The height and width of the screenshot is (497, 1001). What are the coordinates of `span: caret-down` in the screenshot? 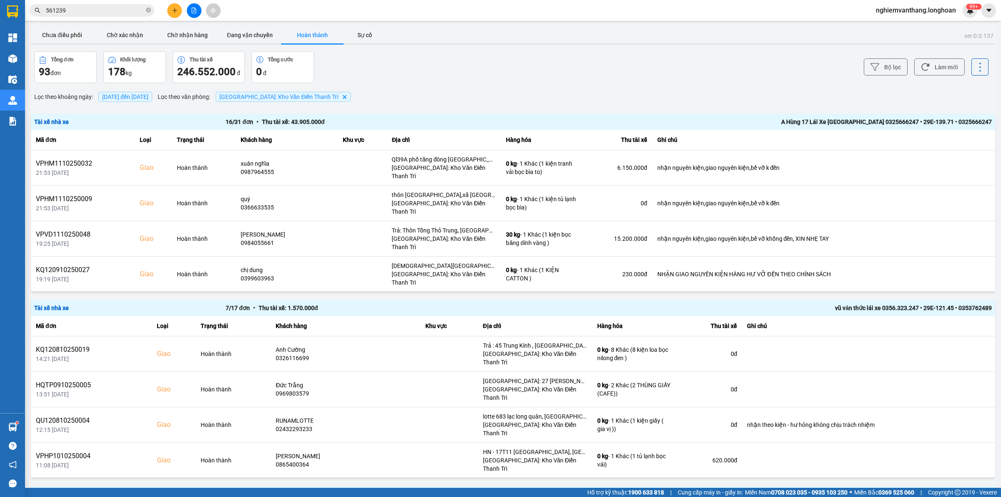 It's located at (989, 10).